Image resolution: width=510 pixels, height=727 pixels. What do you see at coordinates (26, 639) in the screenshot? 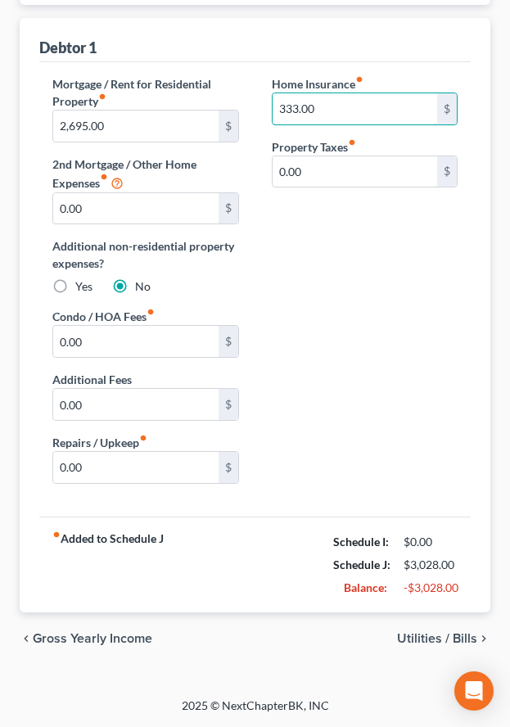
I see `i: chevron_left` at bounding box center [26, 639].